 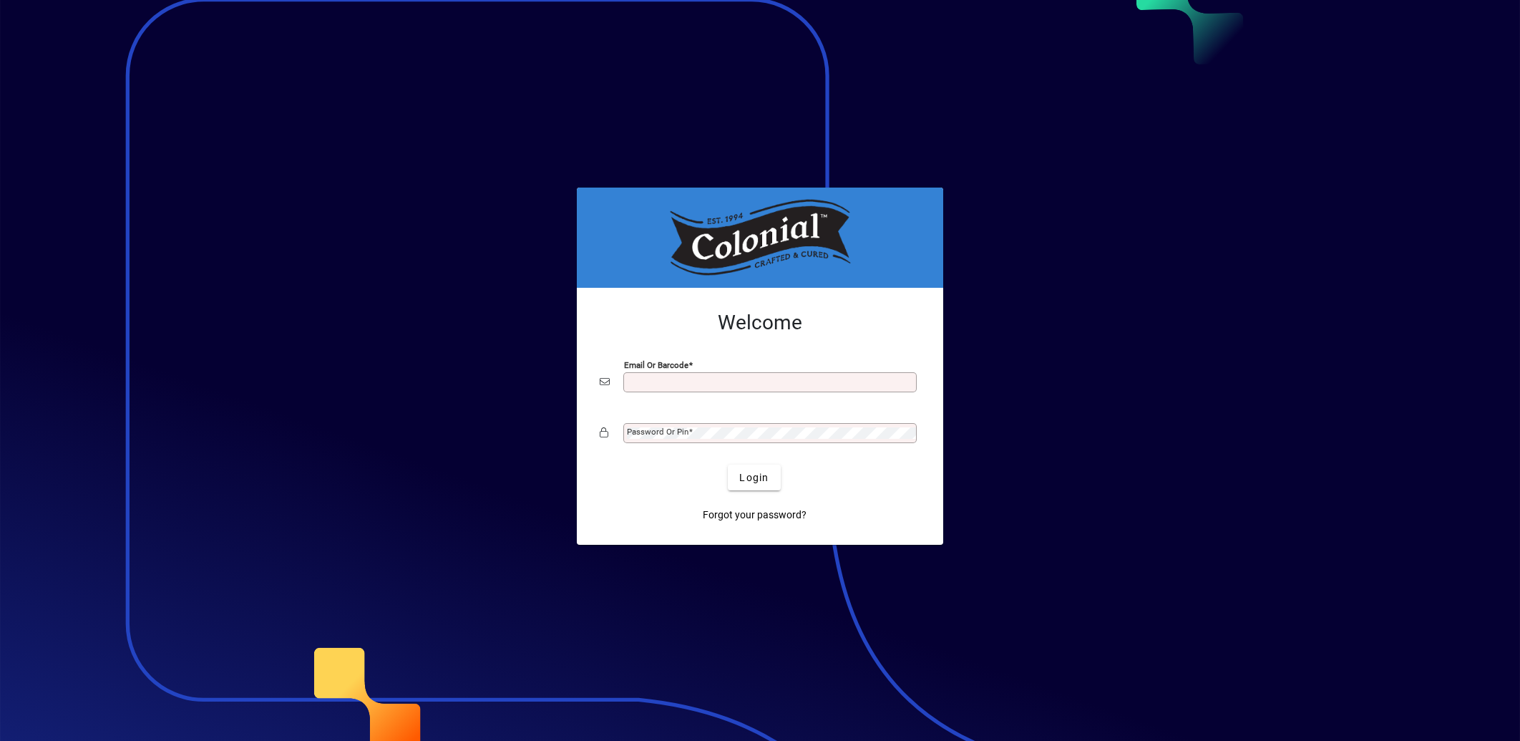 I want to click on mat-label: Password or Pin, so click(x=658, y=431).